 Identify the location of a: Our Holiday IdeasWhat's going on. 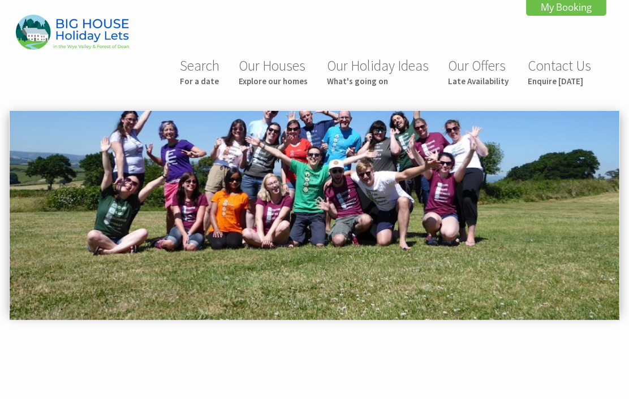
(378, 71).